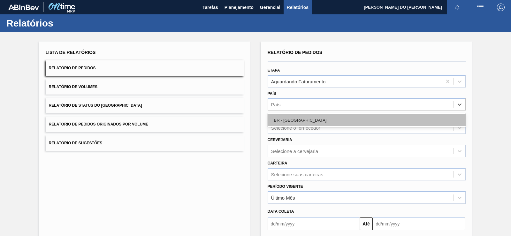  What do you see at coordinates (274, 70) in the screenshot?
I see `label: Etapa` at bounding box center [274, 70].